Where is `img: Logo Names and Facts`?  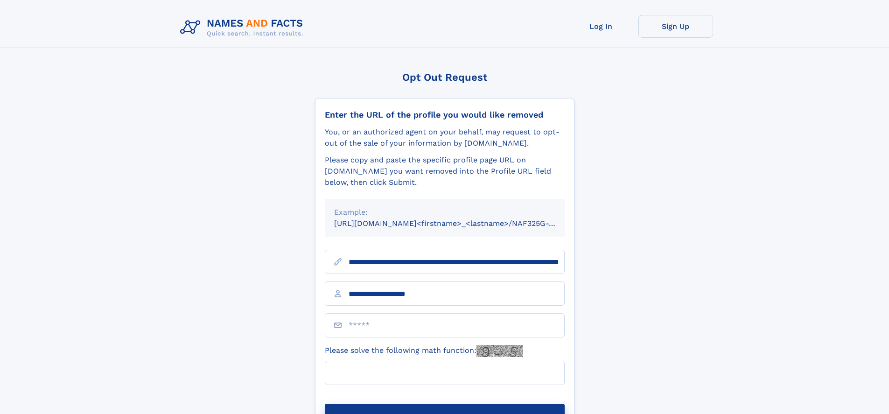 img: Logo Names and Facts is located at coordinates (244, 28).